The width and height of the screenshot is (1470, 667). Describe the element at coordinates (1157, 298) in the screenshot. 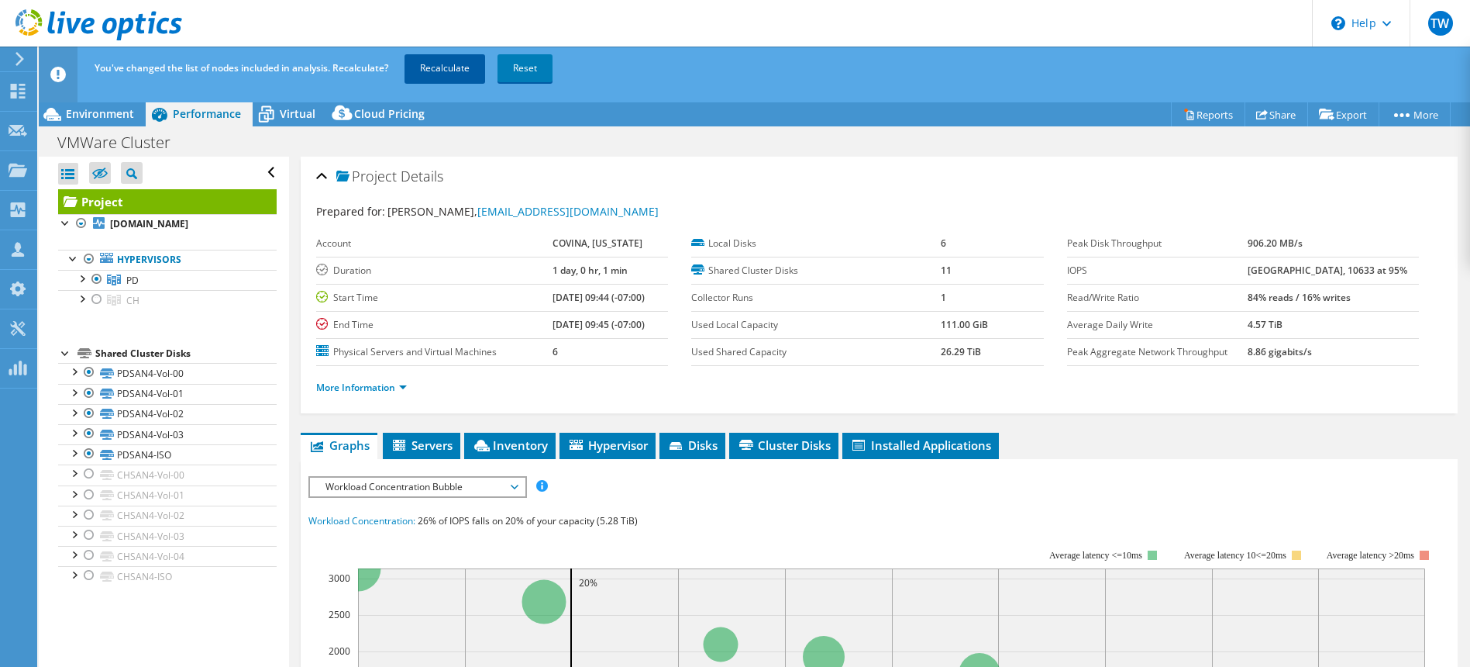

I see `label: Read/Write Ratio` at that location.